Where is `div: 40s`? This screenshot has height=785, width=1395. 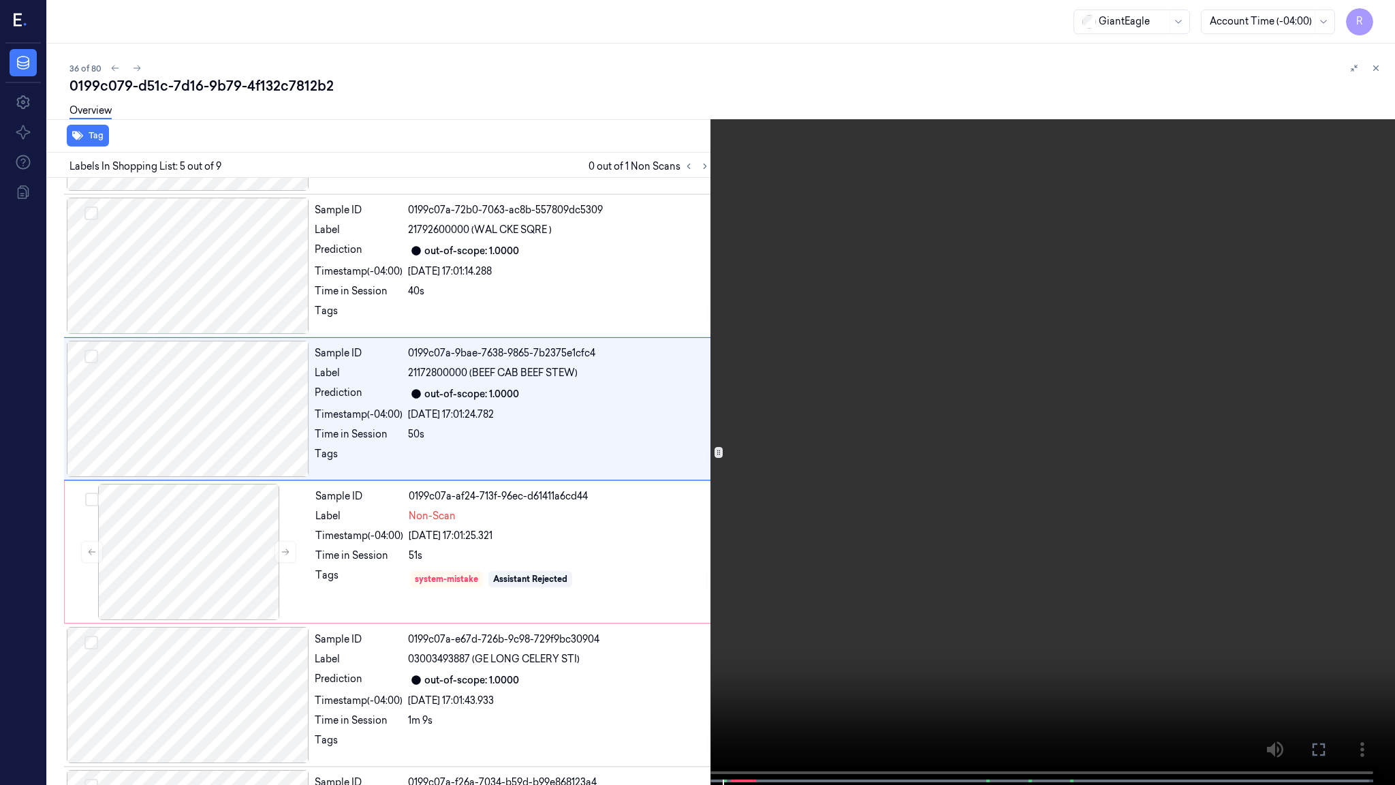
div: 40s is located at coordinates (559, 291).